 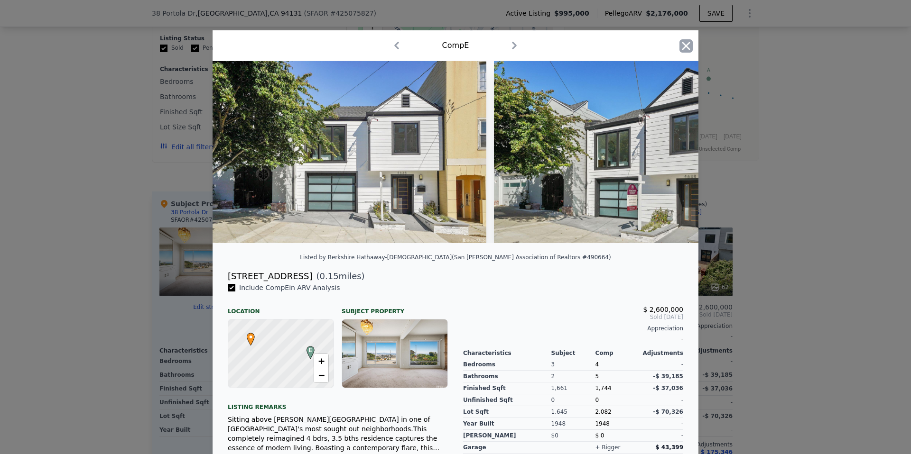 What do you see at coordinates (455, 46) in the screenshot?
I see `div: Comp E` at bounding box center [455, 46].